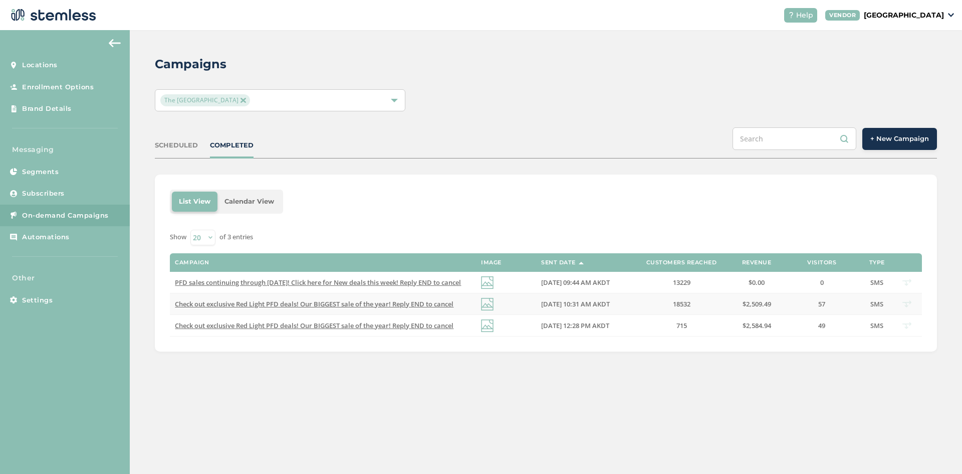 The height and width of the screenshot is (474, 962). What do you see at coordinates (249, 201) in the screenshot?
I see `li: Calendar View` at bounding box center [249, 201].